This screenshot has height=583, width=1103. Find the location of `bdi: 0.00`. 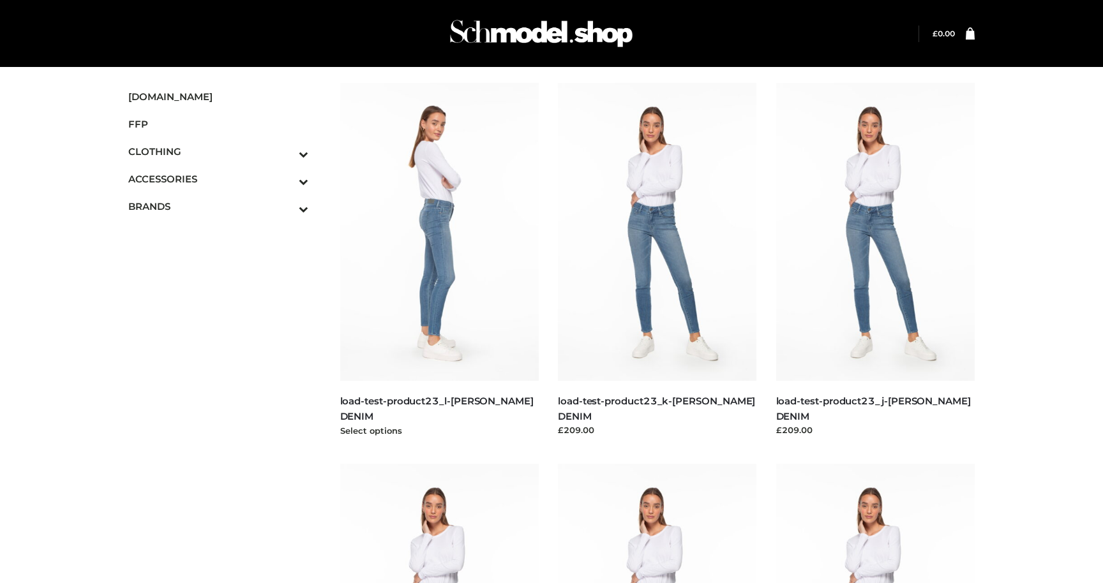

bdi: 0.00 is located at coordinates (944, 33).